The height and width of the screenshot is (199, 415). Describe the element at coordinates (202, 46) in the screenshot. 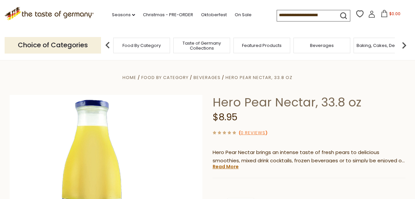

I see `a: Taste of Germany Collections` at that location.